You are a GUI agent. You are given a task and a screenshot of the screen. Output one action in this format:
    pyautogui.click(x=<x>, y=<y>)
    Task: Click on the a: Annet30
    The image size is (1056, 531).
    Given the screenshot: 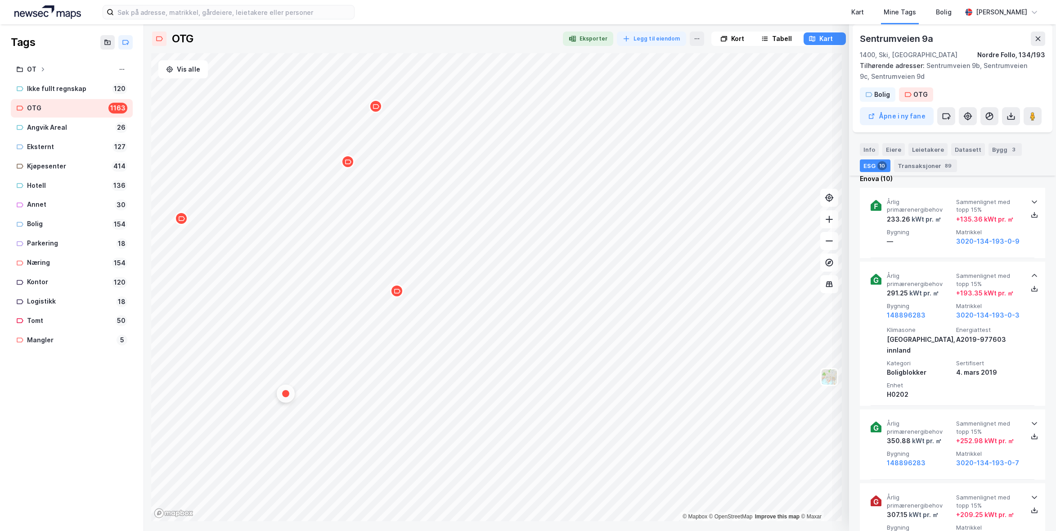 What is the action you would take?
    pyautogui.click(x=72, y=204)
    